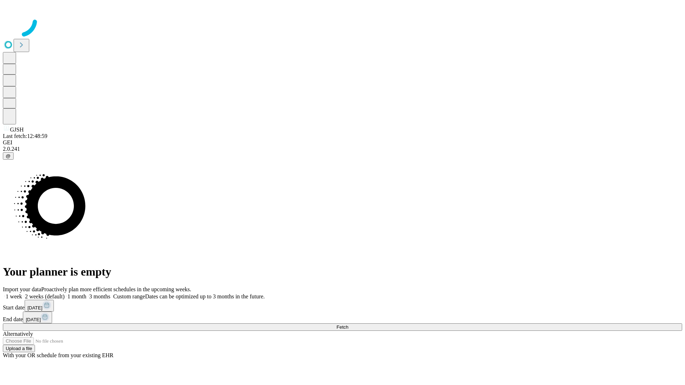 This screenshot has width=685, height=385. Describe the element at coordinates (22, 289) in the screenshot. I see `span: Import your data` at that location.